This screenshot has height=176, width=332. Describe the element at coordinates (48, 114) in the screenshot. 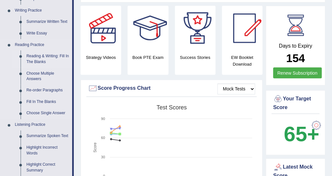

I see `a: Choose Single Answer` at that location.